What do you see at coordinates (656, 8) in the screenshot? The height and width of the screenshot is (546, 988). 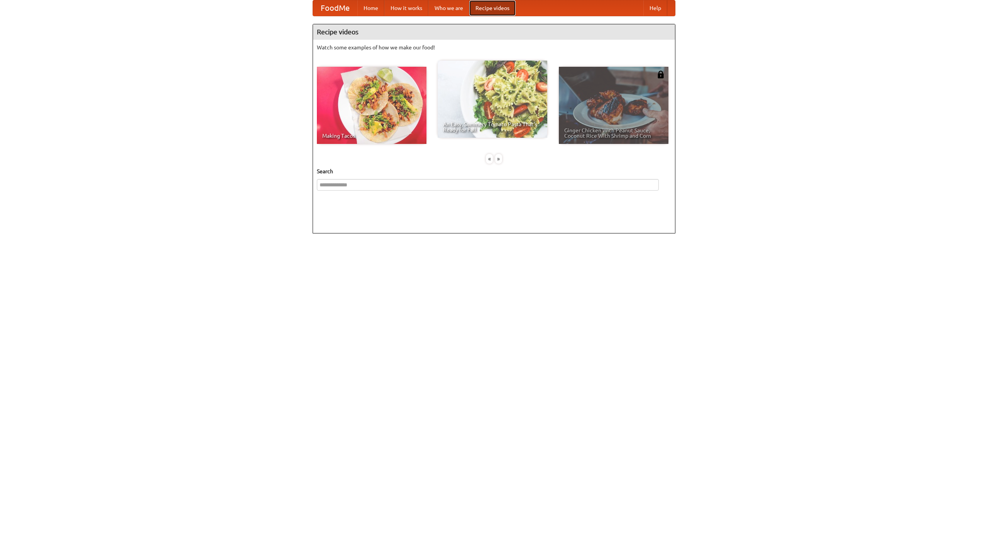 I see `a: Help` at bounding box center [656, 8].